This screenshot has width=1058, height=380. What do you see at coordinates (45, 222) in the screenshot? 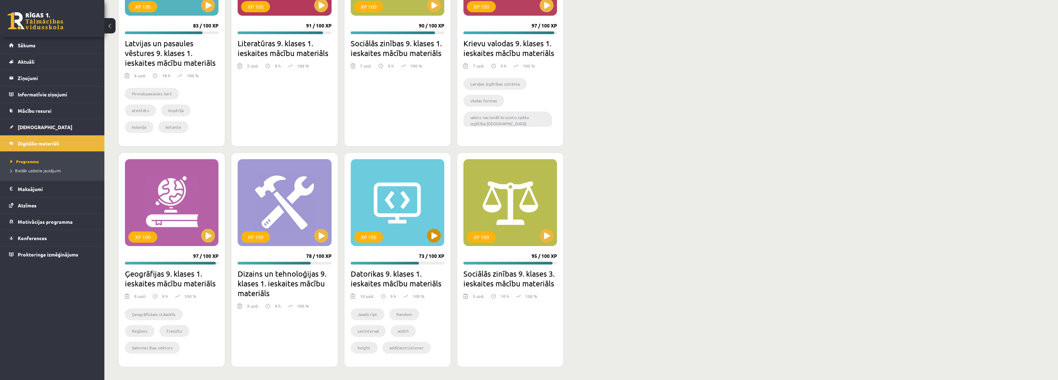
I see `span: Motivācijas programma` at bounding box center [45, 222].